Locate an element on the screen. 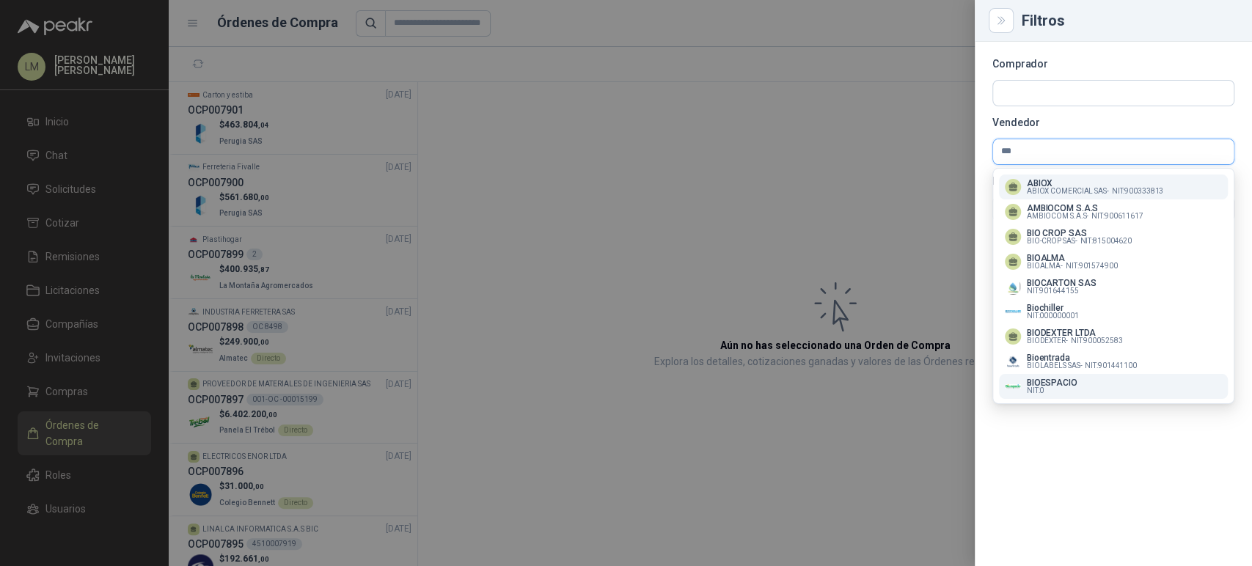  p: BIOESPACIO is located at coordinates (1052, 383).